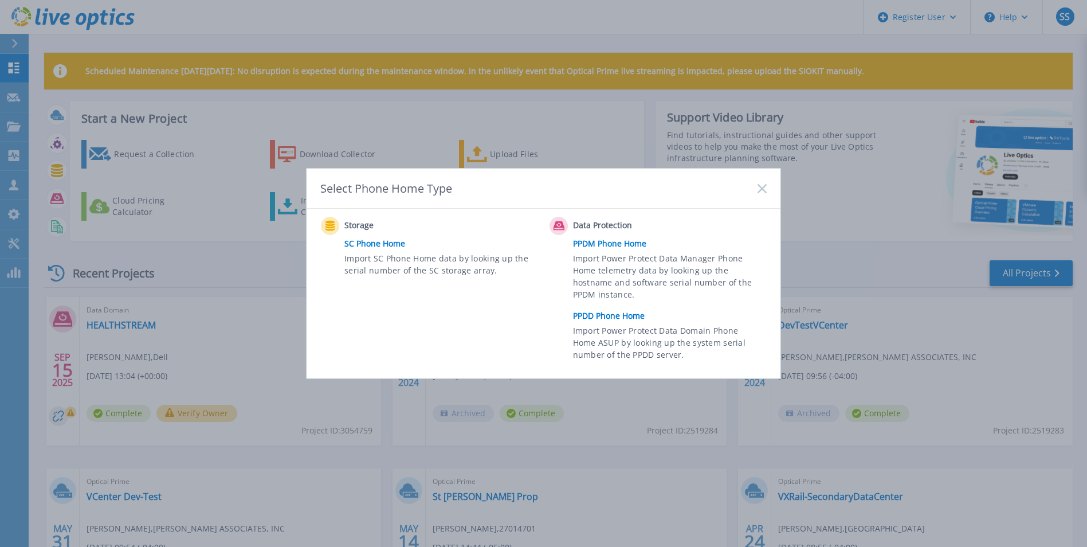  What do you see at coordinates (444, 244) in the screenshot?
I see `a: SC Phone Home` at bounding box center [444, 244].